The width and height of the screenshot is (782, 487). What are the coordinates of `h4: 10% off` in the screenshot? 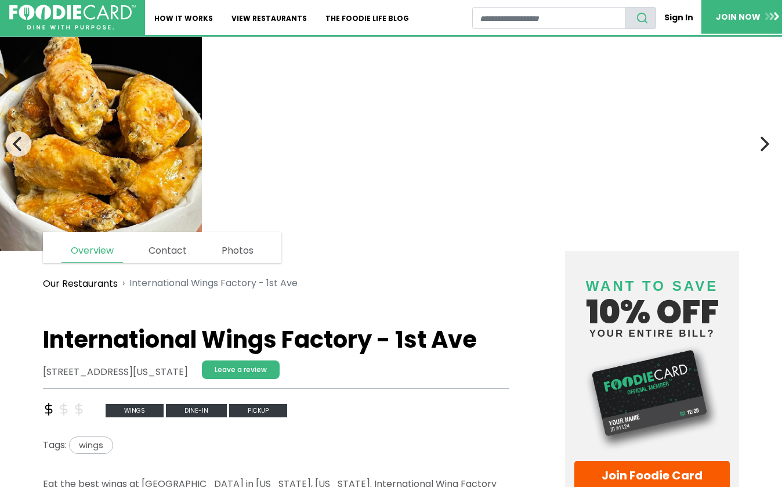 It's located at (652, 301).